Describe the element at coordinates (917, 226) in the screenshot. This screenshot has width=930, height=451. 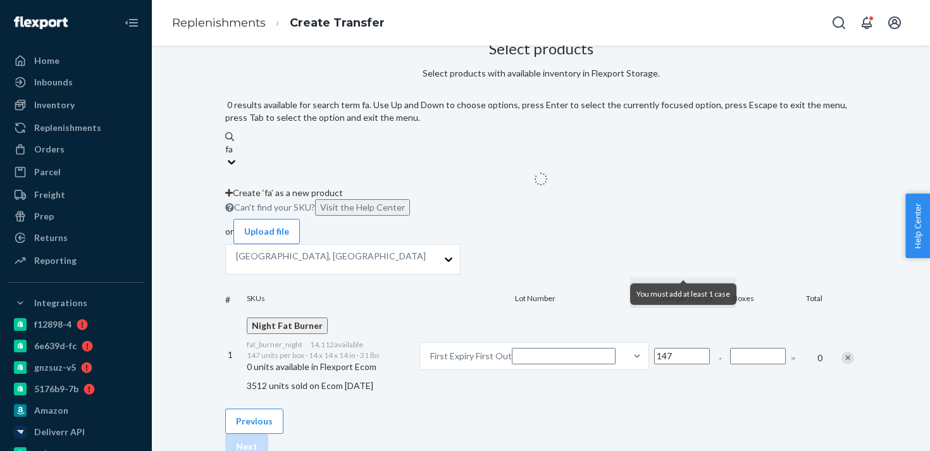
I see `span: Help Center` at that location.